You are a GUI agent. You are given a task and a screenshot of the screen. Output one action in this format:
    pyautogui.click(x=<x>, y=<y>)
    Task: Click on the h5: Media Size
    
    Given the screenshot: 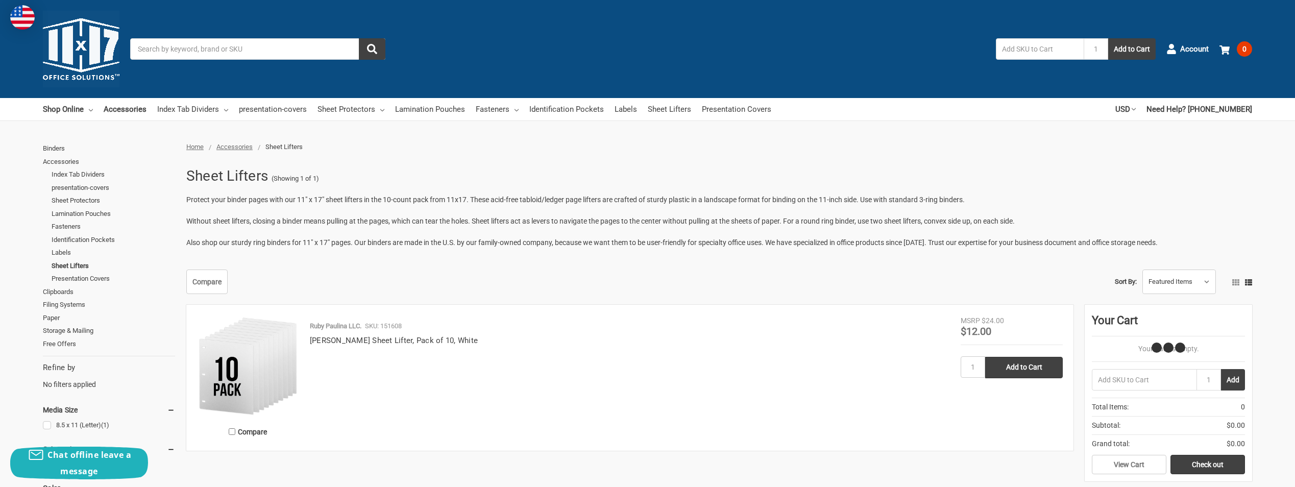 What is the action you would take?
    pyautogui.click(x=109, y=410)
    